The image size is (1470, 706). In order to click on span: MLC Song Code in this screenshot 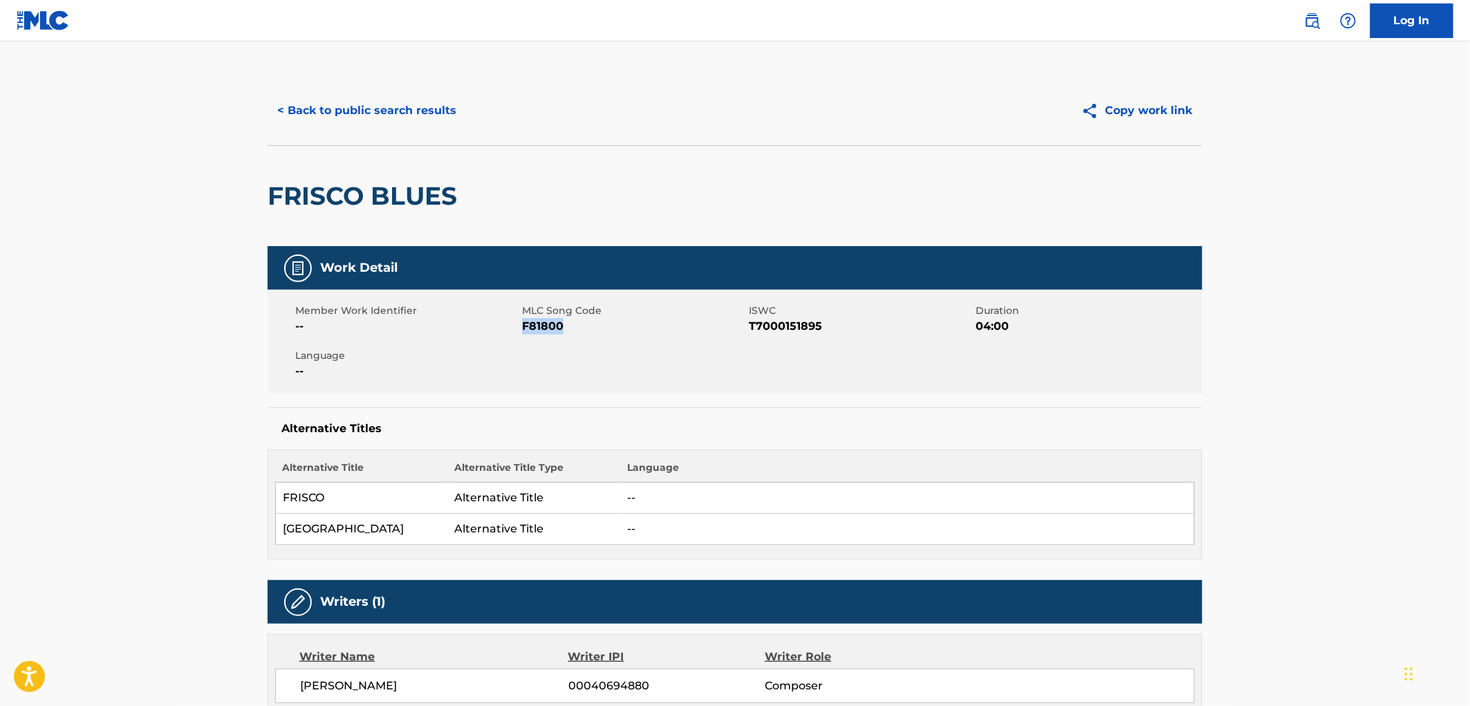, I will do `click(633, 310)`.